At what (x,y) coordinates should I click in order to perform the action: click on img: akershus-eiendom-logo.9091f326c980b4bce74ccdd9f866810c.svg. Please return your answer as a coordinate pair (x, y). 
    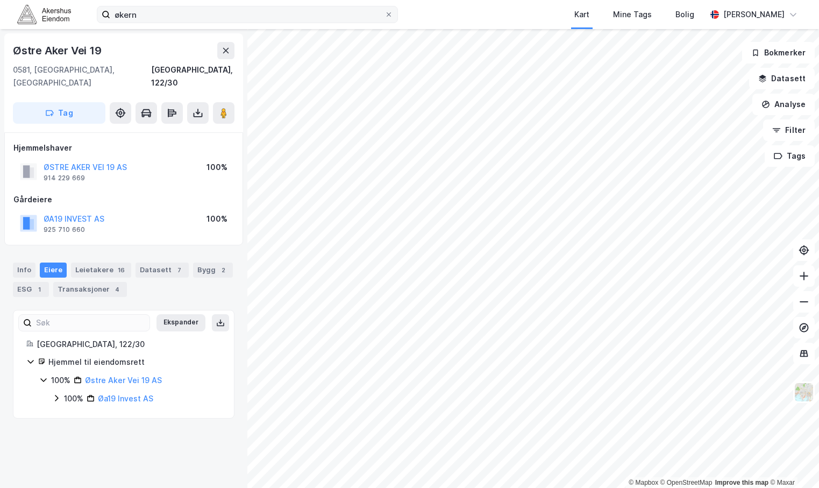
    Looking at the image, I should click on (44, 14).